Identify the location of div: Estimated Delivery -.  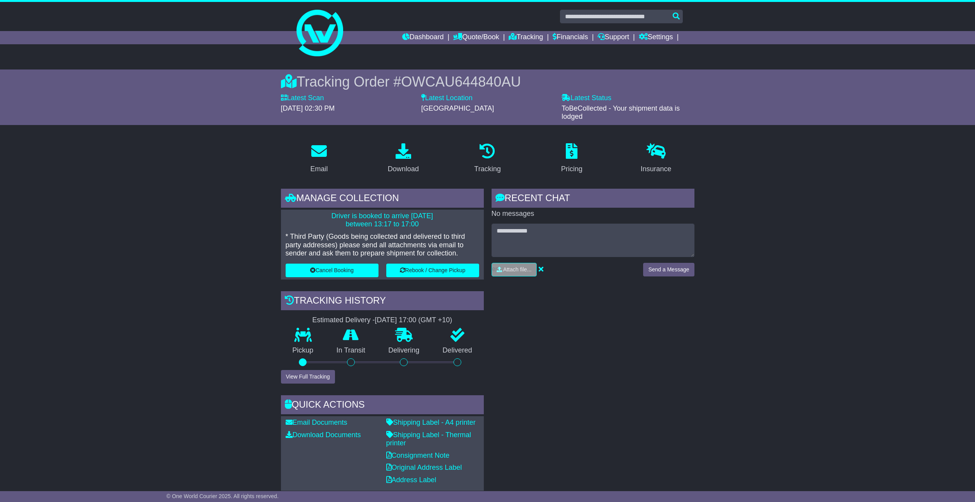
(382, 320).